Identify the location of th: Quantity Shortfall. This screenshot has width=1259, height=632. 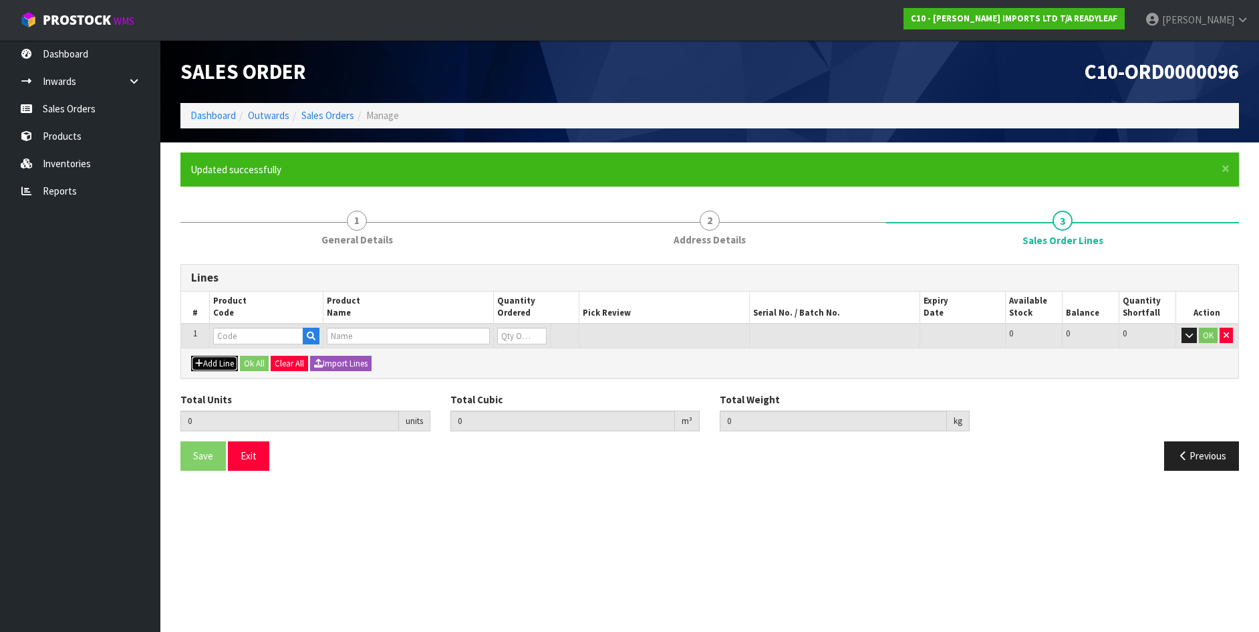
(1147, 307).